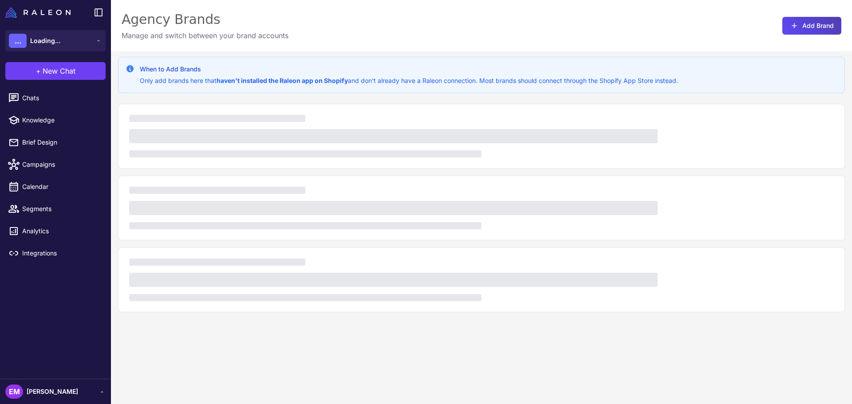 This screenshot has height=404, width=852. What do you see at coordinates (61, 187) in the screenshot?
I see `span: Calendar` at bounding box center [61, 187].